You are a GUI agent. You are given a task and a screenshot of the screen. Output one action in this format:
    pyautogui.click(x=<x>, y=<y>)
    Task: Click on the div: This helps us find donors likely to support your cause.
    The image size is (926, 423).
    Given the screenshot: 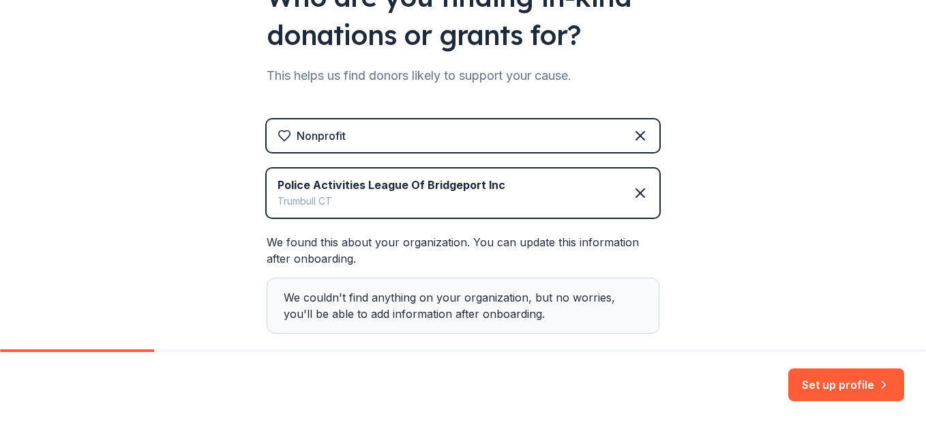 What is the action you would take?
    pyautogui.click(x=463, y=76)
    